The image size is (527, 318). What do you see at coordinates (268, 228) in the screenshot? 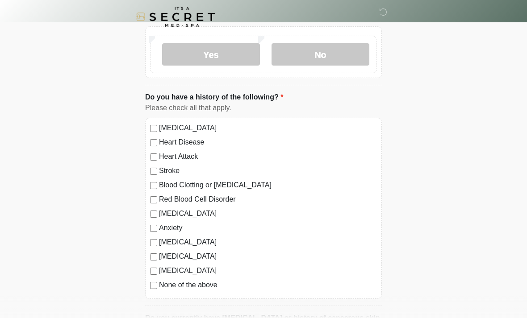
I see `label: Anxiety` at bounding box center [268, 228].